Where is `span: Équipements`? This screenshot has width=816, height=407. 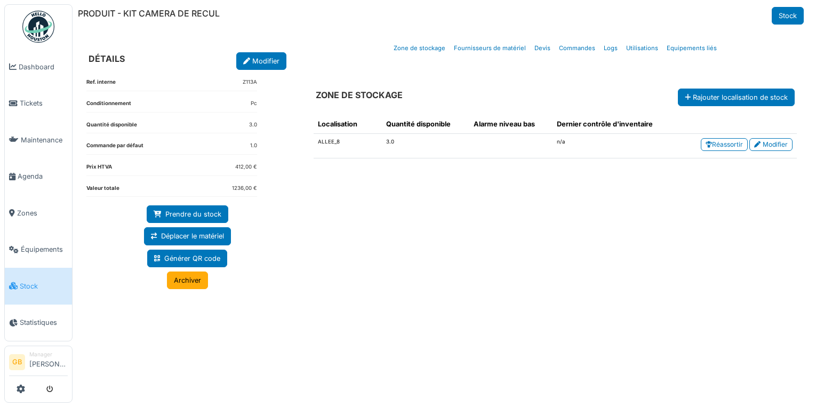 span: Équipements is located at coordinates (44, 249).